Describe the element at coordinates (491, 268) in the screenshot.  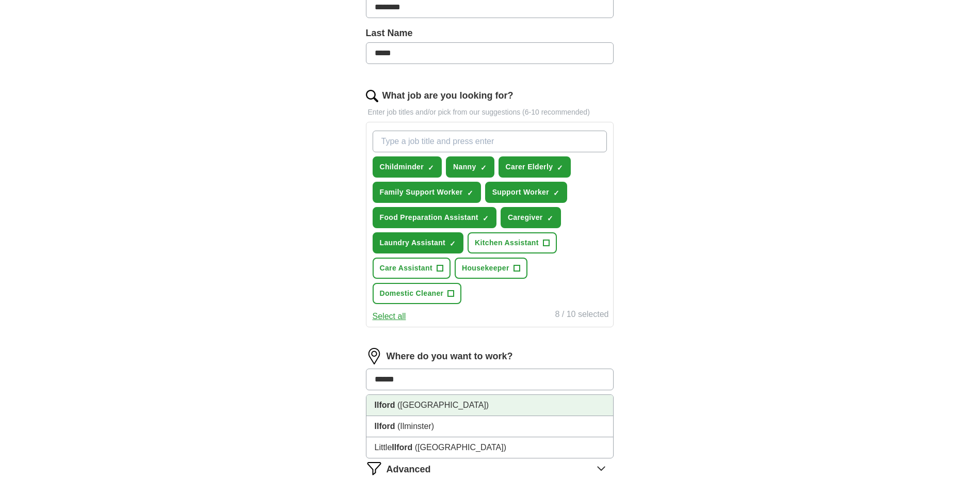
I see `button: Housekeeper` at that location.